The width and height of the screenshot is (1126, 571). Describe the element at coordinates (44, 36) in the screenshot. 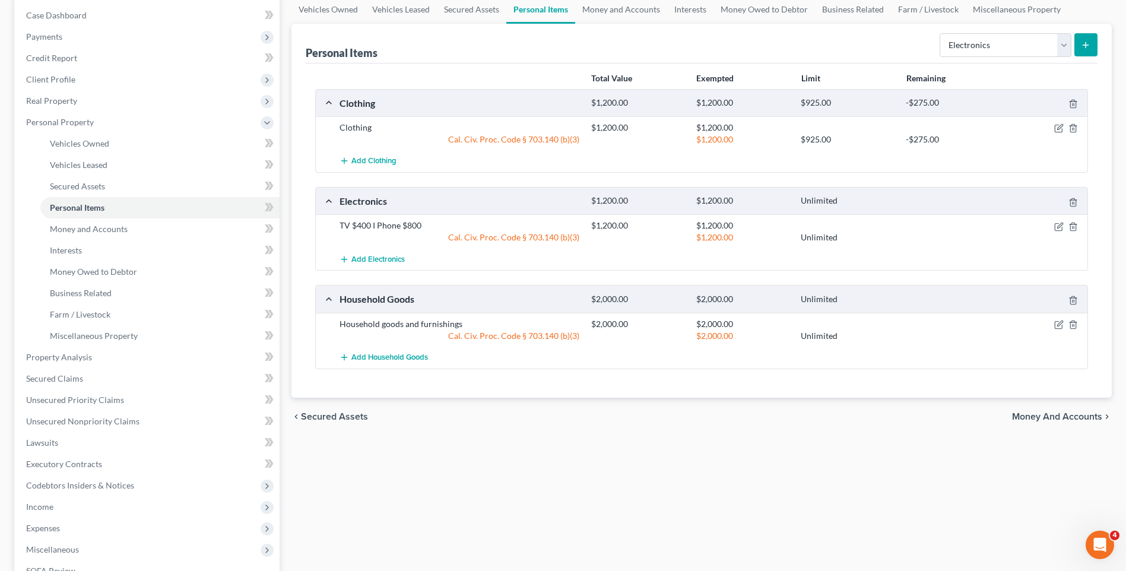

I see `span: Payments` at that location.